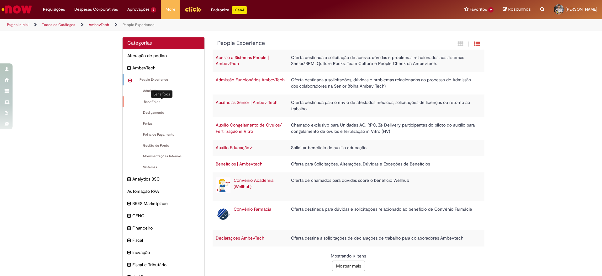 The image size is (602, 276). What do you see at coordinates (383, 238) in the screenshot?
I see `td: Oferta destina a solicitações de declarações de trabalho para colaboradores Ambevtech.` at bounding box center [383, 238].